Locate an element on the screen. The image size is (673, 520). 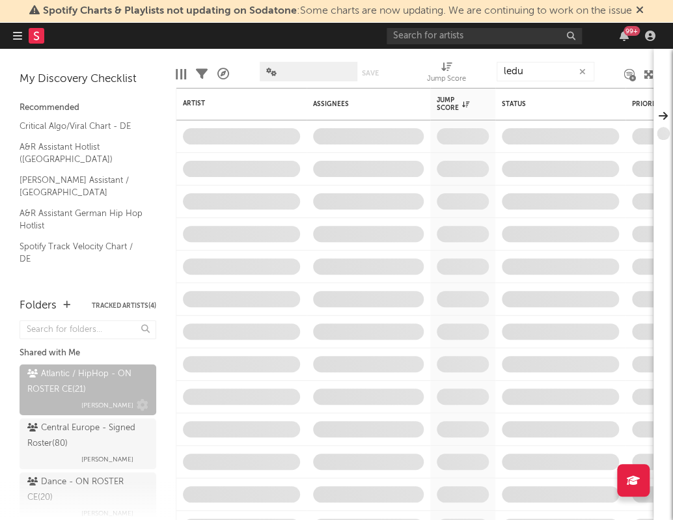
input: Search for folders... is located at coordinates (88, 329).